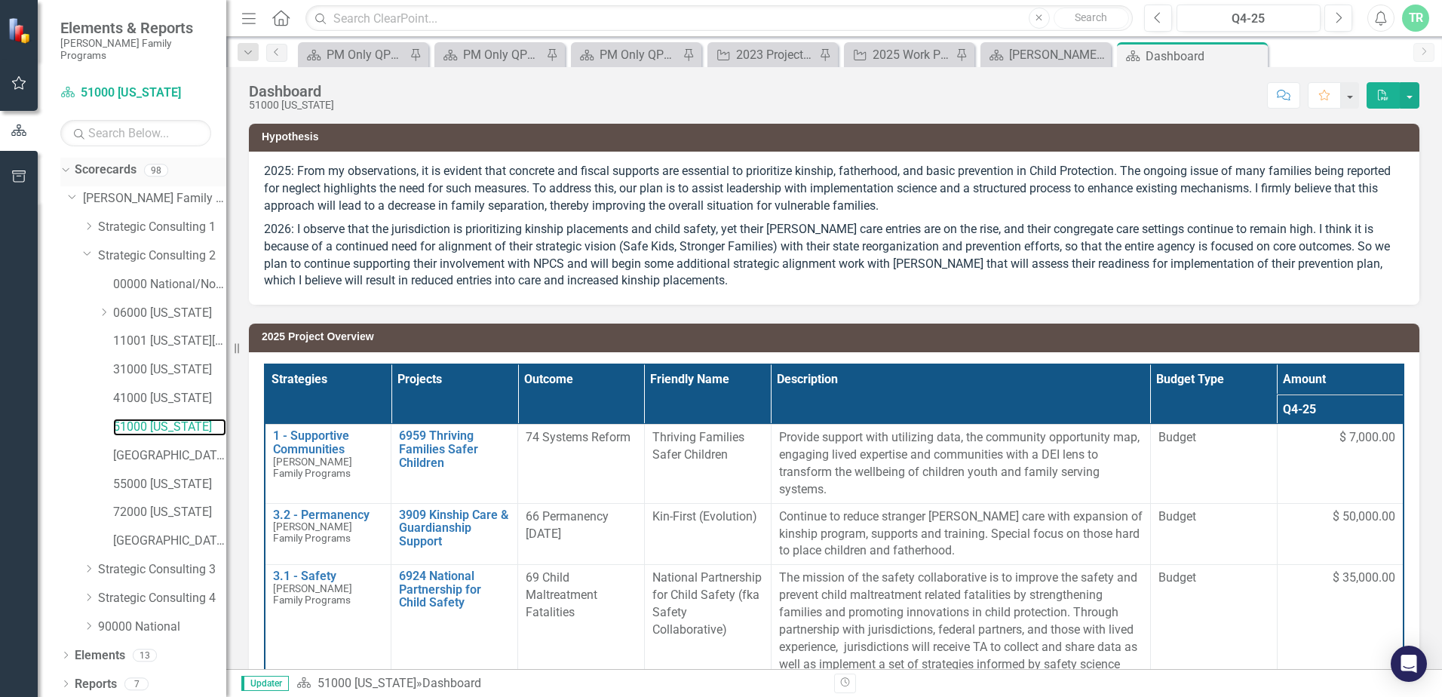 The height and width of the screenshot is (697, 1442). What do you see at coordinates (145, 655) in the screenshot?
I see `div: 13` at bounding box center [145, 655].